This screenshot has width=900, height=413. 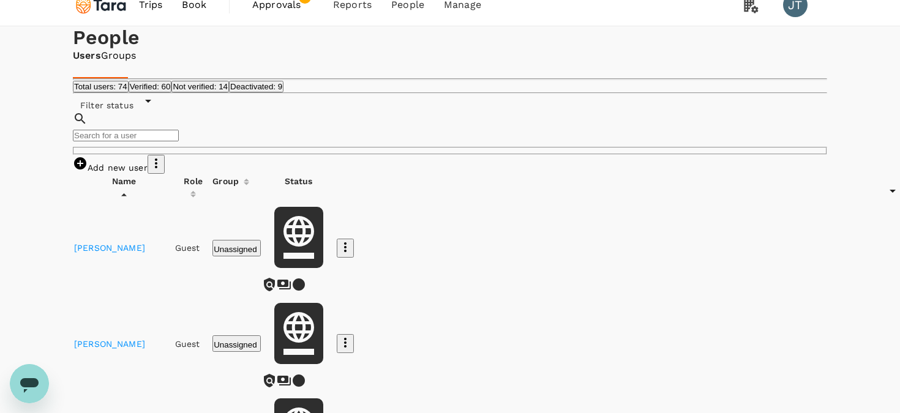 I want to click on div: Role, so click(x=193, y=181).